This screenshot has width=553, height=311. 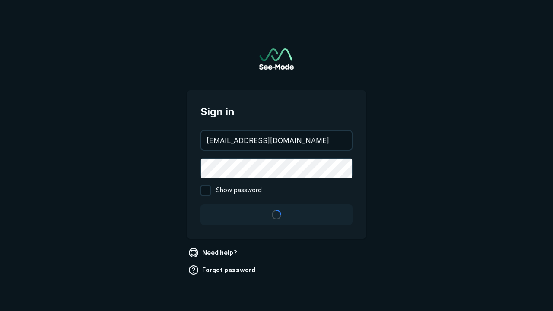 What do you see at coordinates (222, 270) in the screenshot?
I see `a: Forgot password` at bounding box center [222, 270].